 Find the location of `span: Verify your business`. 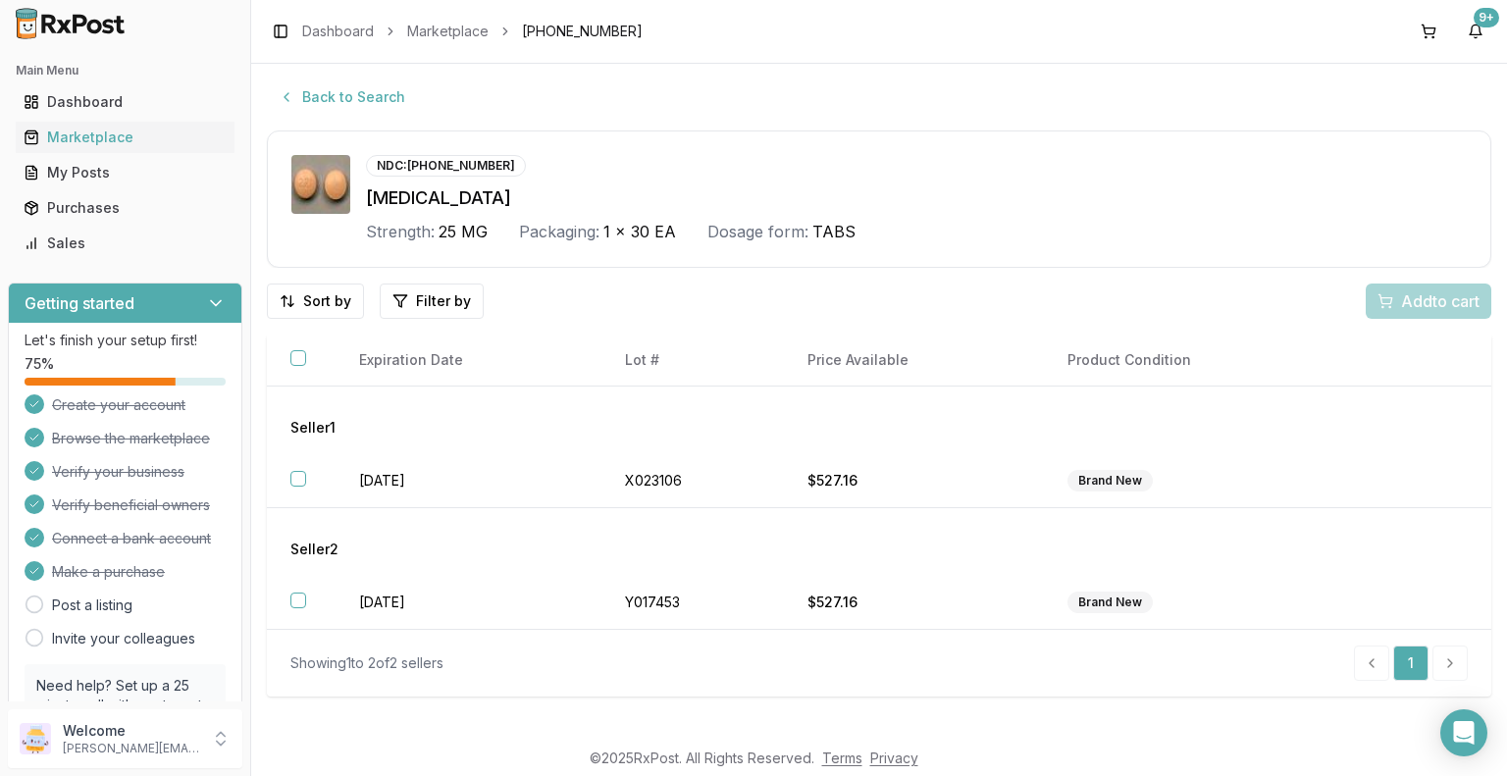

span: Verify your business is located at coordinates (118, 472).